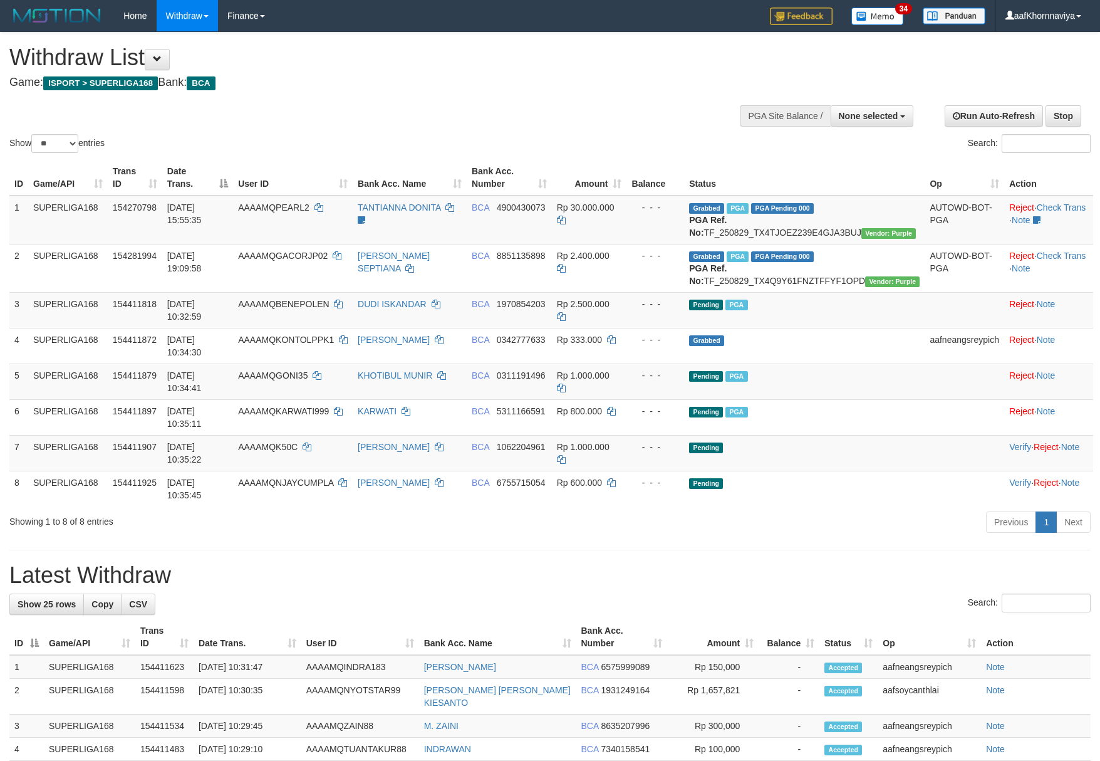 Image resolution: width=1100 pixels, height=761 pixels. I want to click on label: Show entries, so click(57, 143).